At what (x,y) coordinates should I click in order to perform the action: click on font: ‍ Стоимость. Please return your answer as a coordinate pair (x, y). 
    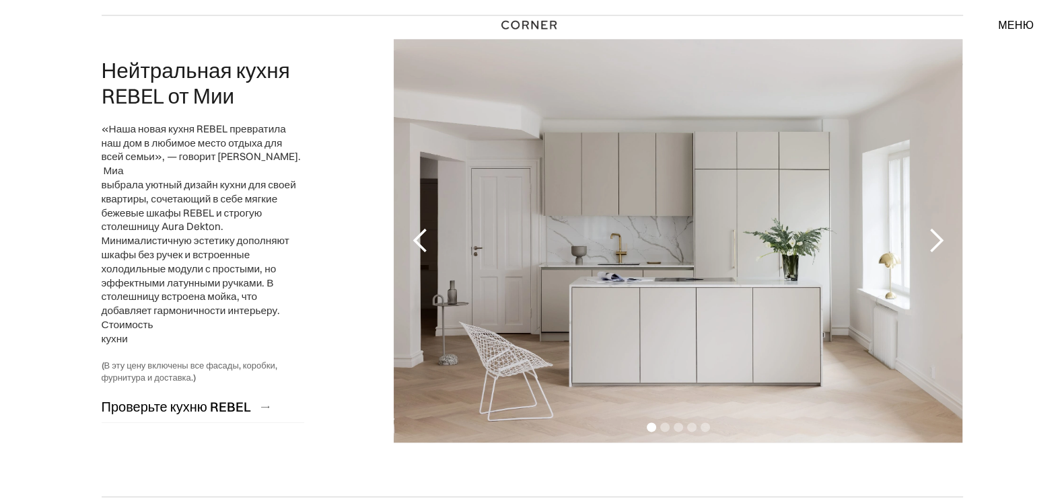
    Looking at the image, I should click on (127, 324).